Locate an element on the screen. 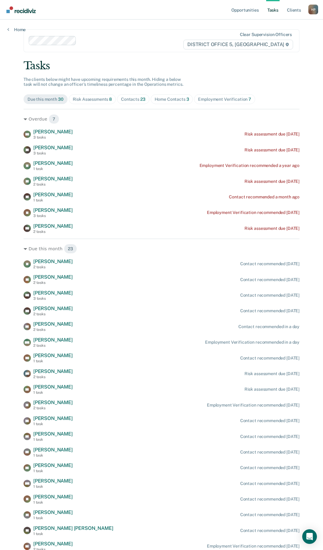 The width and height of the screenshot is (323, 550). div: Contacts is located at coordinates (133, 99).